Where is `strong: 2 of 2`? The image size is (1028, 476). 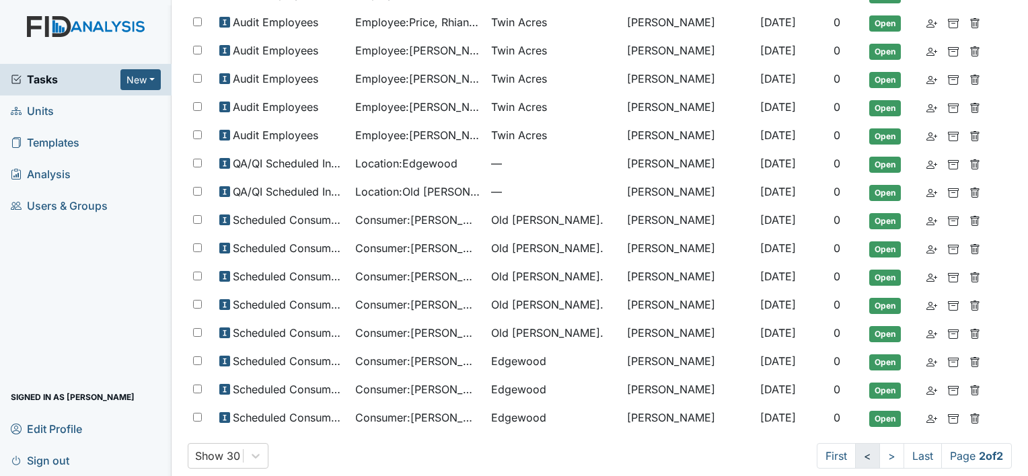
strong: 2 of 2 is located at coordinates (991, 456).